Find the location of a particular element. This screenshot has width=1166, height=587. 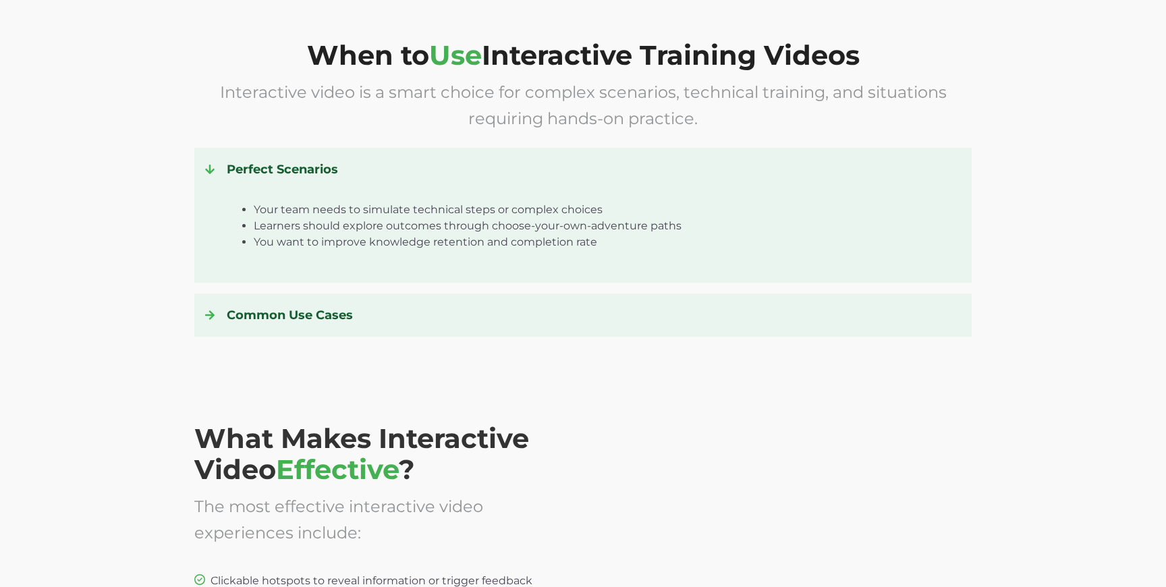

span: Clickable hotspots to reveal information or trigger feedback is located at coordinates (371, 580).